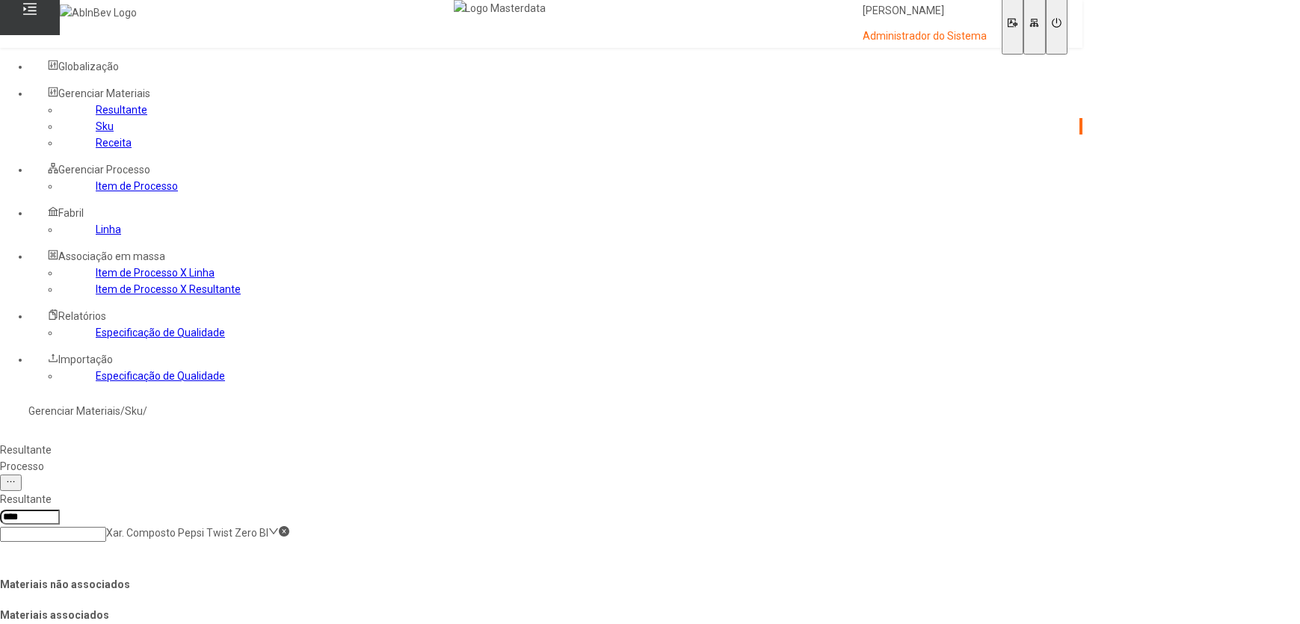  I want to click on span: Gerenciar Processo, so click(104, 170).